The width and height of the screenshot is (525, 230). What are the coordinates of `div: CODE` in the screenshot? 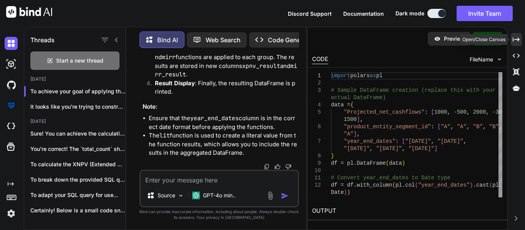 It's located at (320, 60).